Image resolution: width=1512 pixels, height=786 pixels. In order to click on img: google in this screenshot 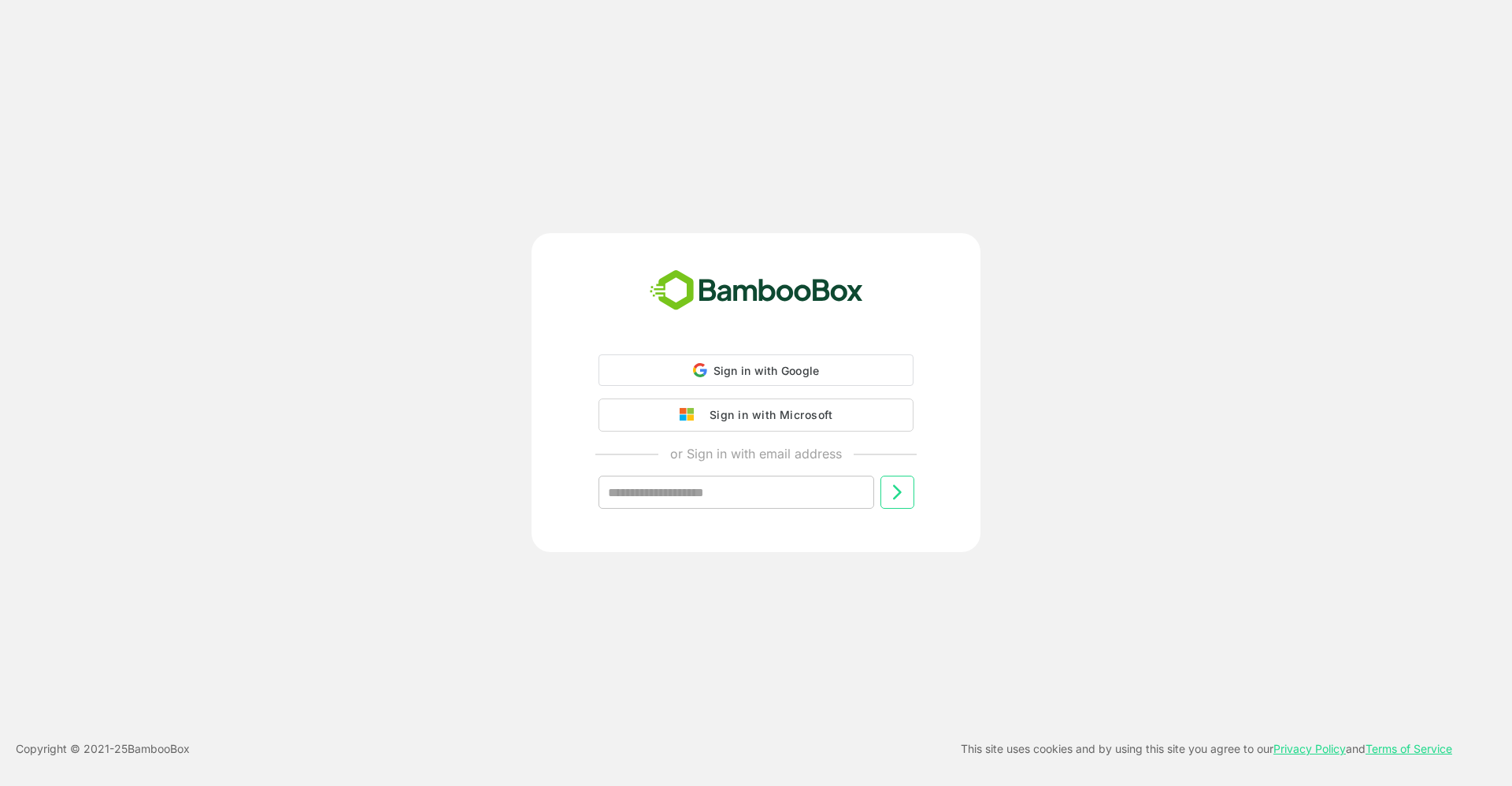, I will do `click(691, 415)`.